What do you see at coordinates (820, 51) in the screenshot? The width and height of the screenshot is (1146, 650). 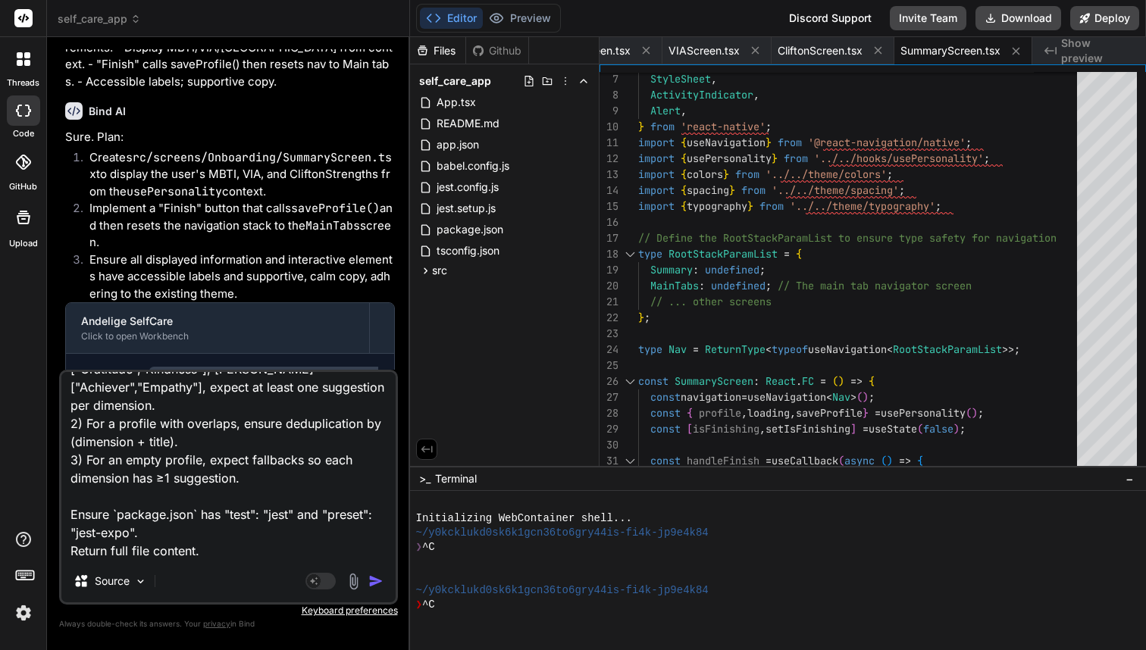 I see `span: CliftonScreen.tsx` at bounding box center [820, 51].